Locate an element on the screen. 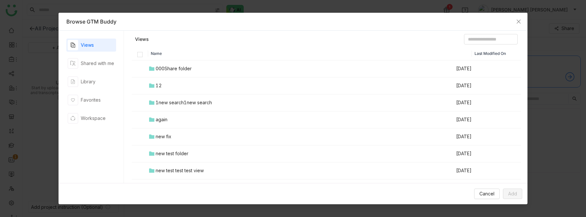 This screenshot has width=586, height=217. div: Library is located at coordinates (88, 82).